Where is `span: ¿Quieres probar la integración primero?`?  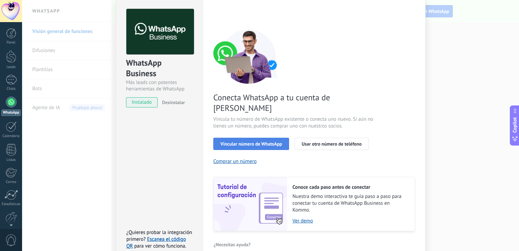 span: ¿Quieres probar la integración primero? is located at coordinates (159, 235).